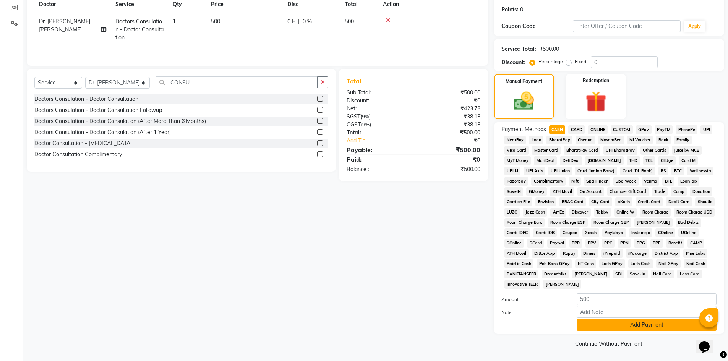  I want to click on span: SBI, so click(618, 274).